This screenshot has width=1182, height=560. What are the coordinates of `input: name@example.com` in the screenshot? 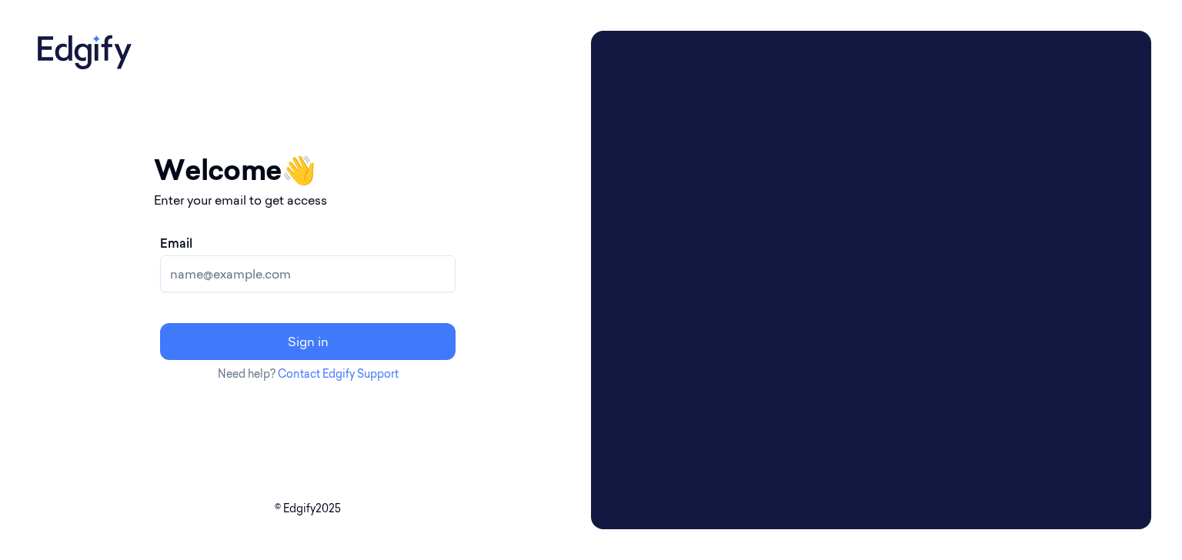 It's located at (308, 274).